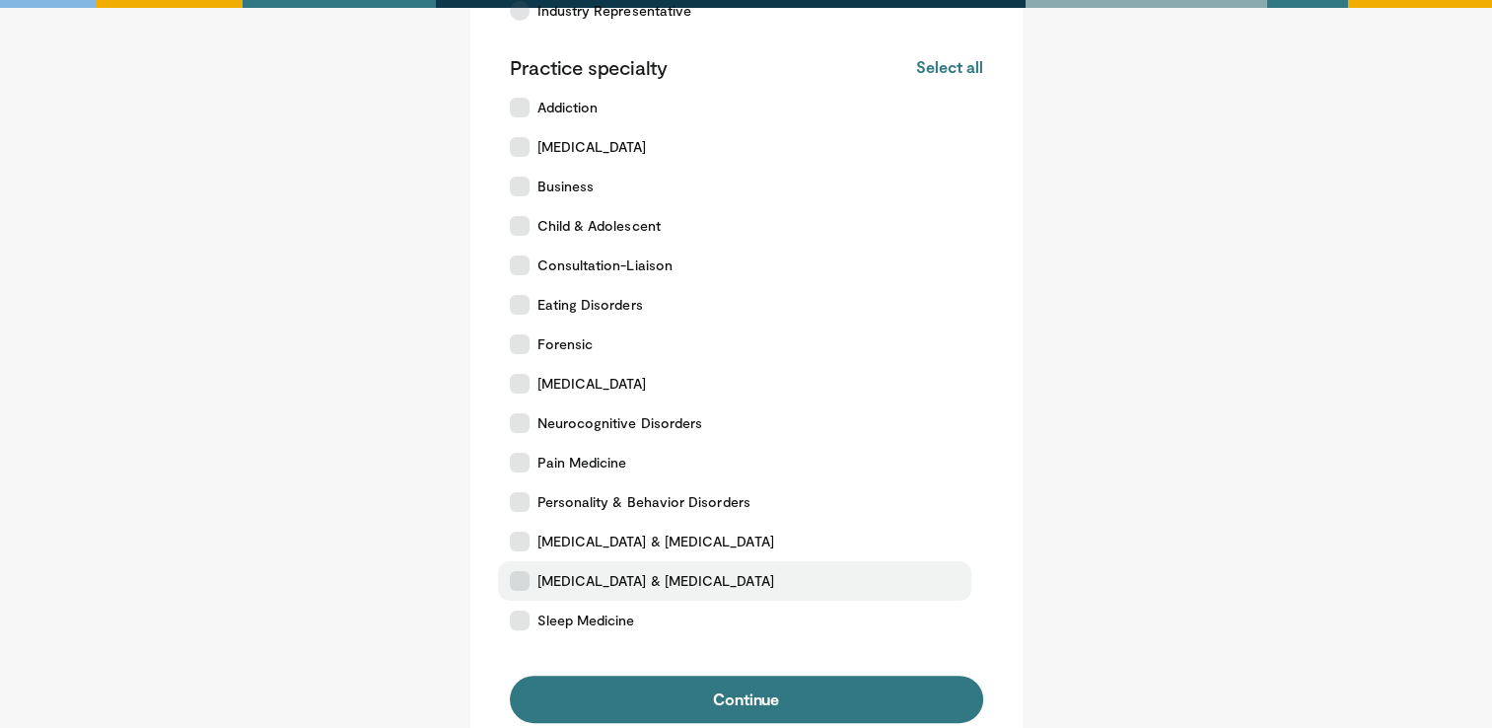 The width and height of the screenshot is (1492, 728). I want to click on p: Practice specialty, so click(589, 67).